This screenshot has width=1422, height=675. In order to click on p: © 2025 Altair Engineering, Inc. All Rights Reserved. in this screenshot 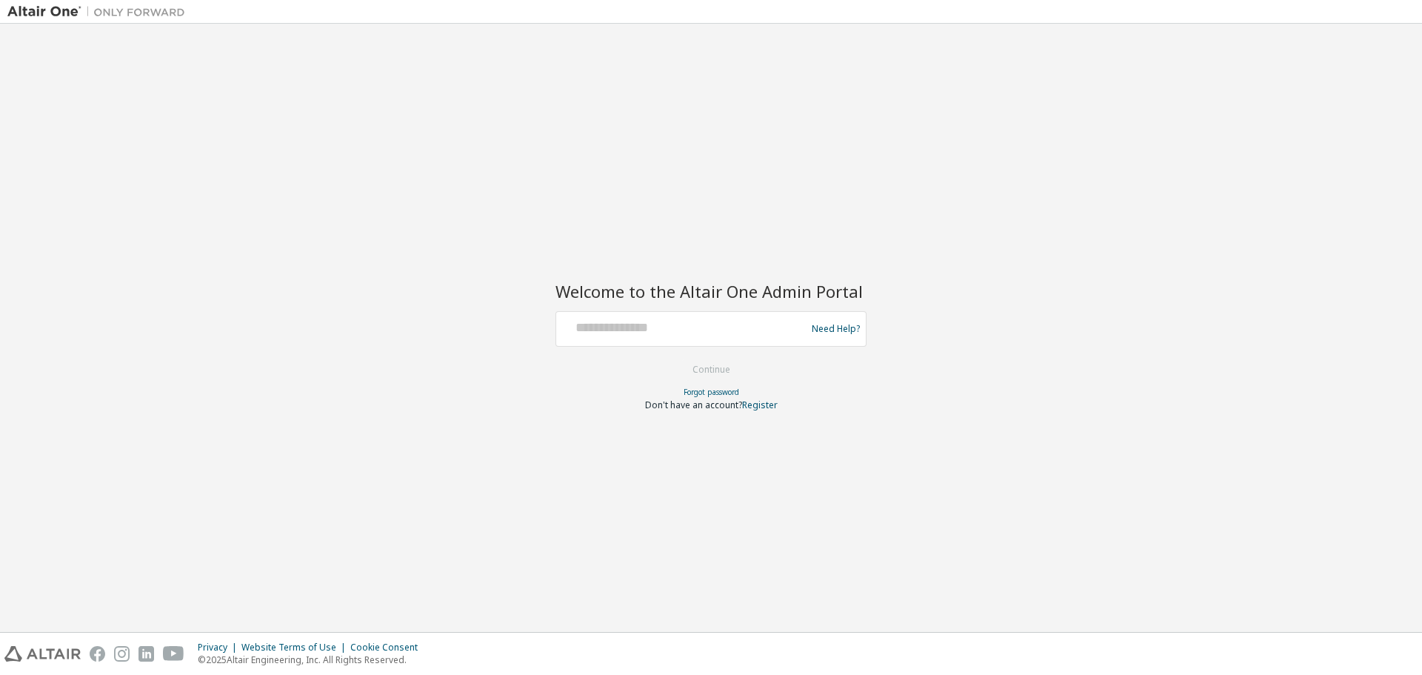, I will do `click(312, 659)`.